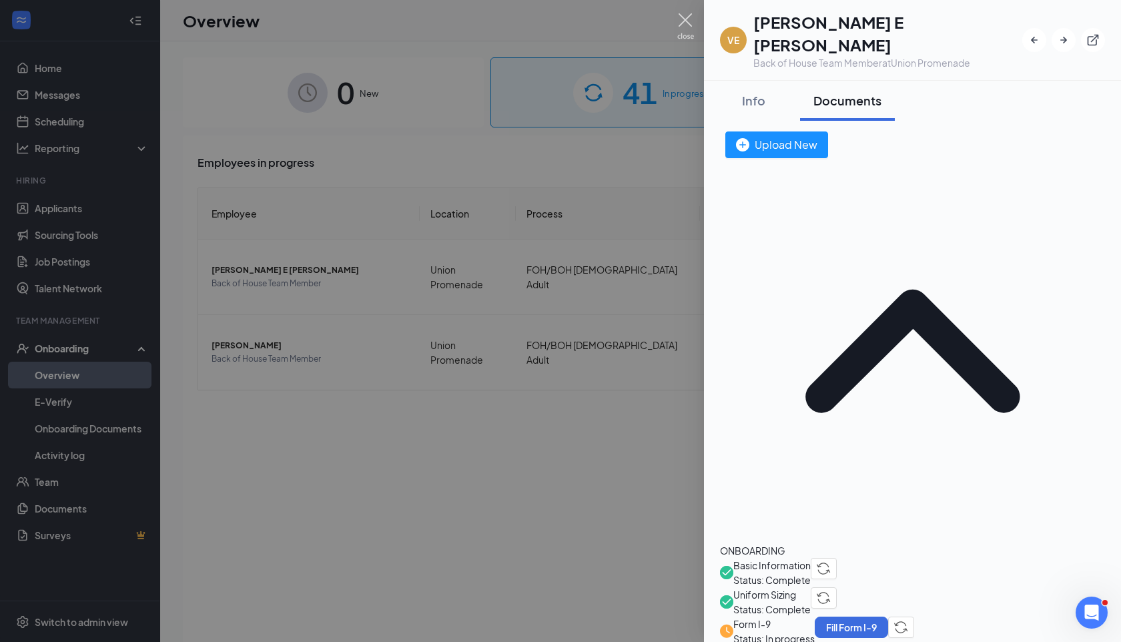 The height and width of the screenshot is (642, 1121). What do you see at coordinates (1093, 40) in the screenshot?
I see `svg: ExternalLink` at bounding box center [1093, 40].